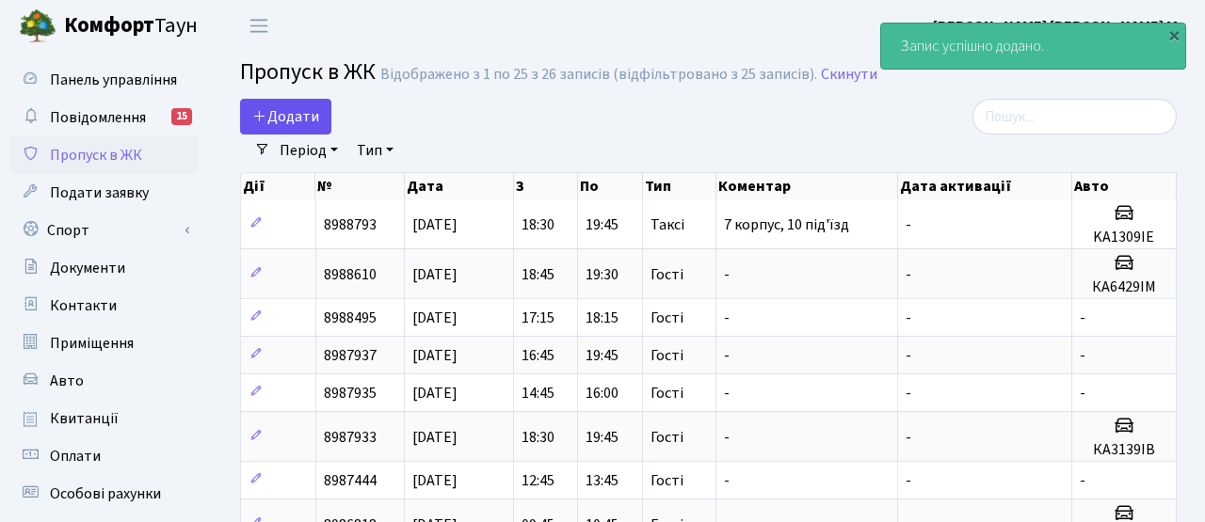 The image size is (1205, 522). Describe the element at coordinates (1124, 237) in the screenshot. I see `h5: KA1309IE` at that location.